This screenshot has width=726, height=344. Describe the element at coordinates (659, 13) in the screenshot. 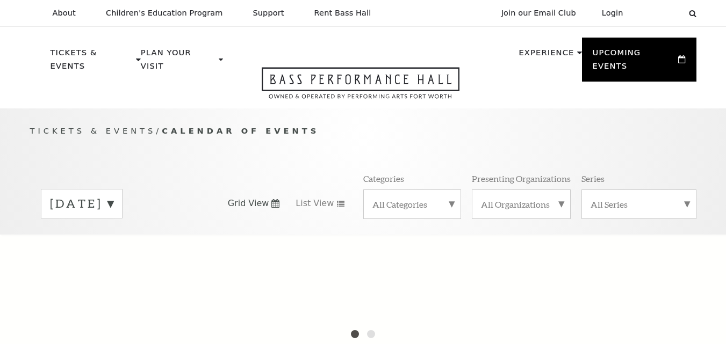

I see `select: Select:` at that location.